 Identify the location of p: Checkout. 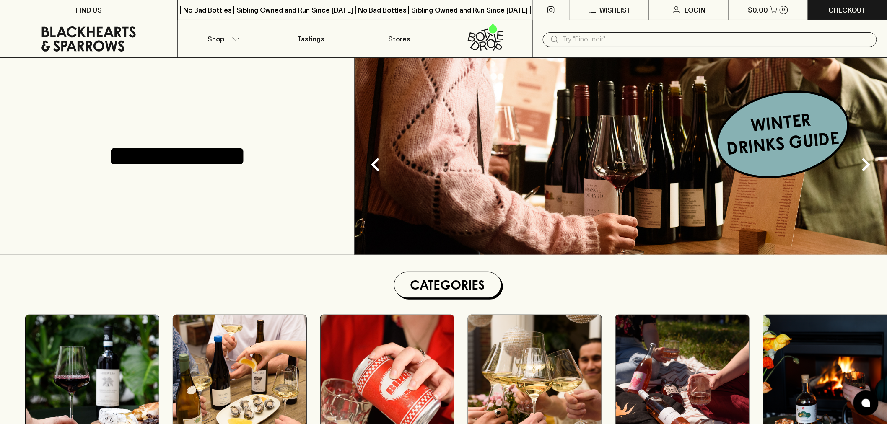
(848, 10).